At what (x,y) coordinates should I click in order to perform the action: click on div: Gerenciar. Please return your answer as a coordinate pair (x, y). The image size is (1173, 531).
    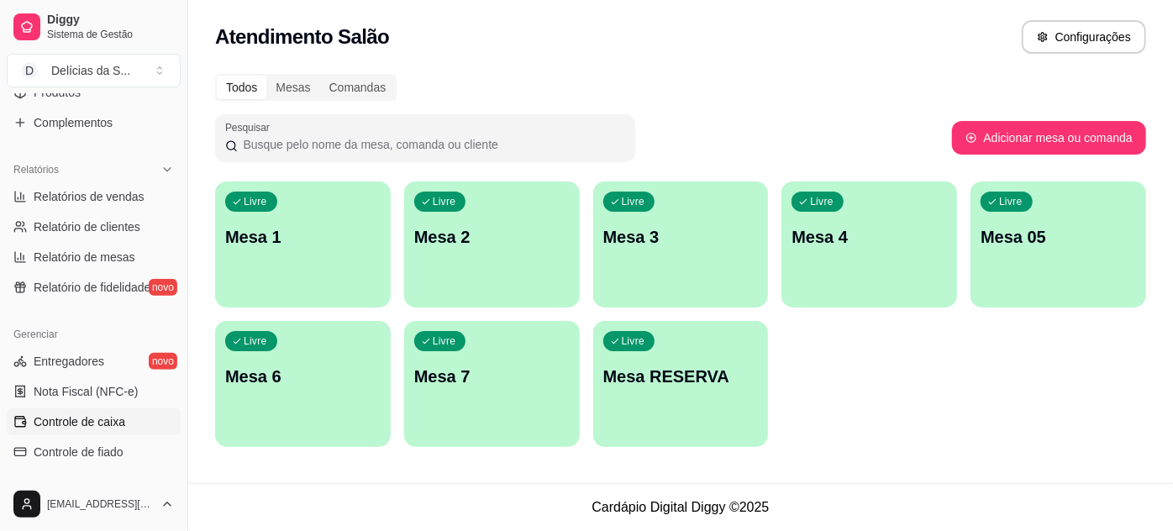
    Looking at the image, I should click on (93, 335).